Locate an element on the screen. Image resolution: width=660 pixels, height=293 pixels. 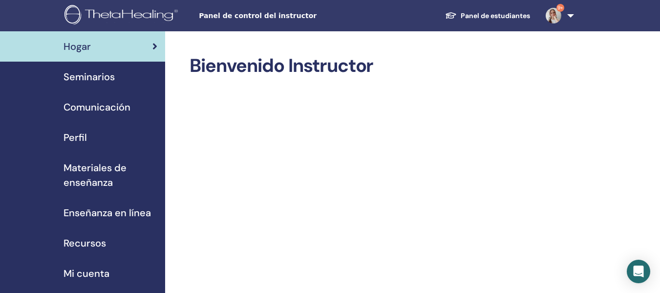
font: Materiales de enseñanza is located at coordinates (95, 175).